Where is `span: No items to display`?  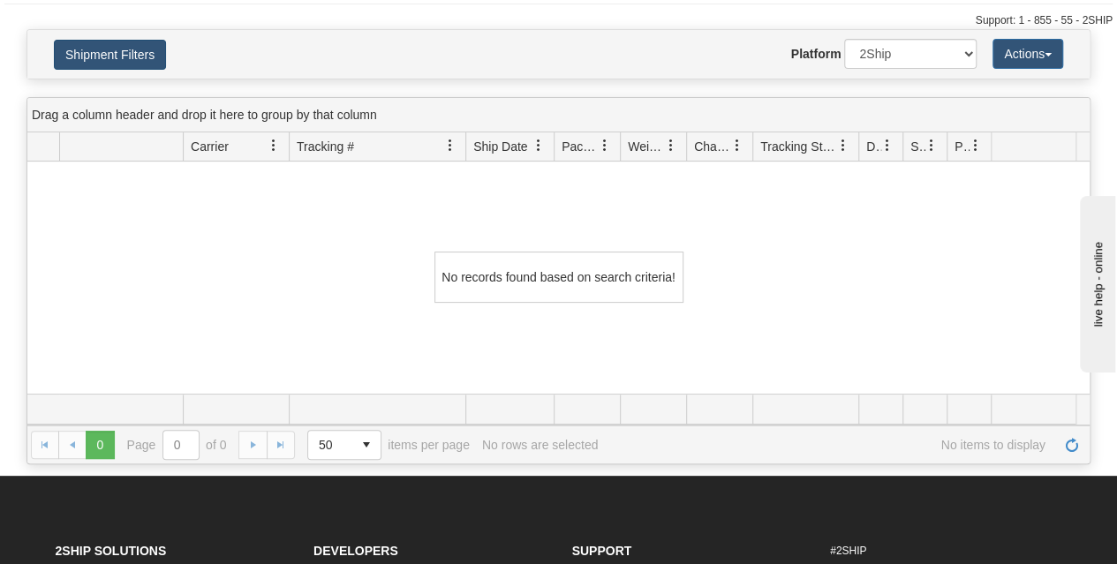 span: No items to display is located at coordinates (827, 445).